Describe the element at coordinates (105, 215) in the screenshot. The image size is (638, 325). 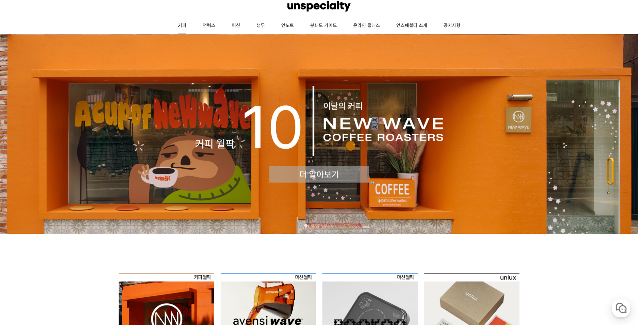
I see `a: 설정` at that location.